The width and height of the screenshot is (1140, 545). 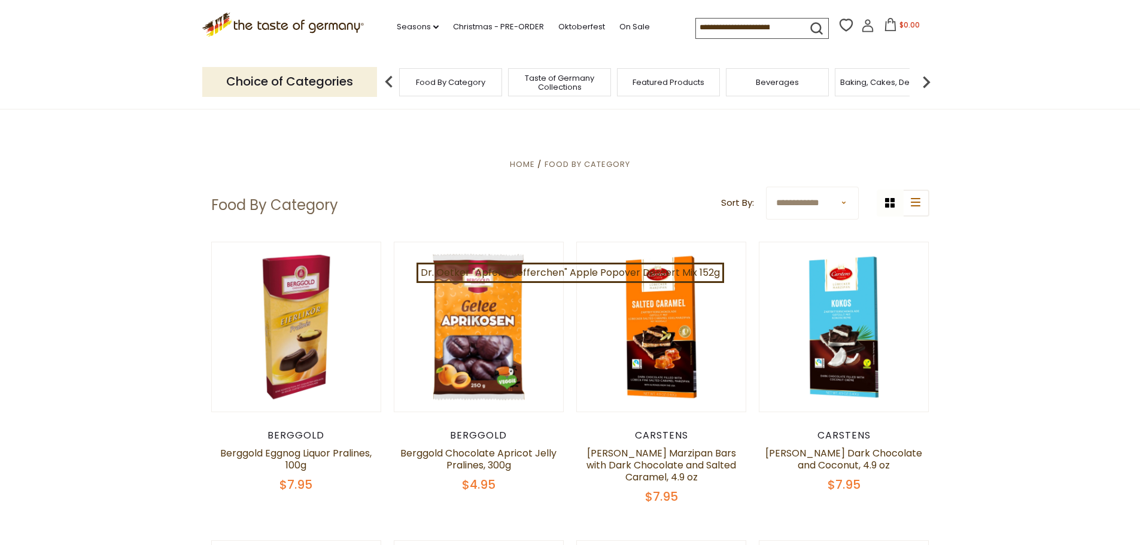 What do you see at coordinates (559, 83) in the screenshot?
I see `span: Taste of Germany Collections` at bounding box center [559, 83].